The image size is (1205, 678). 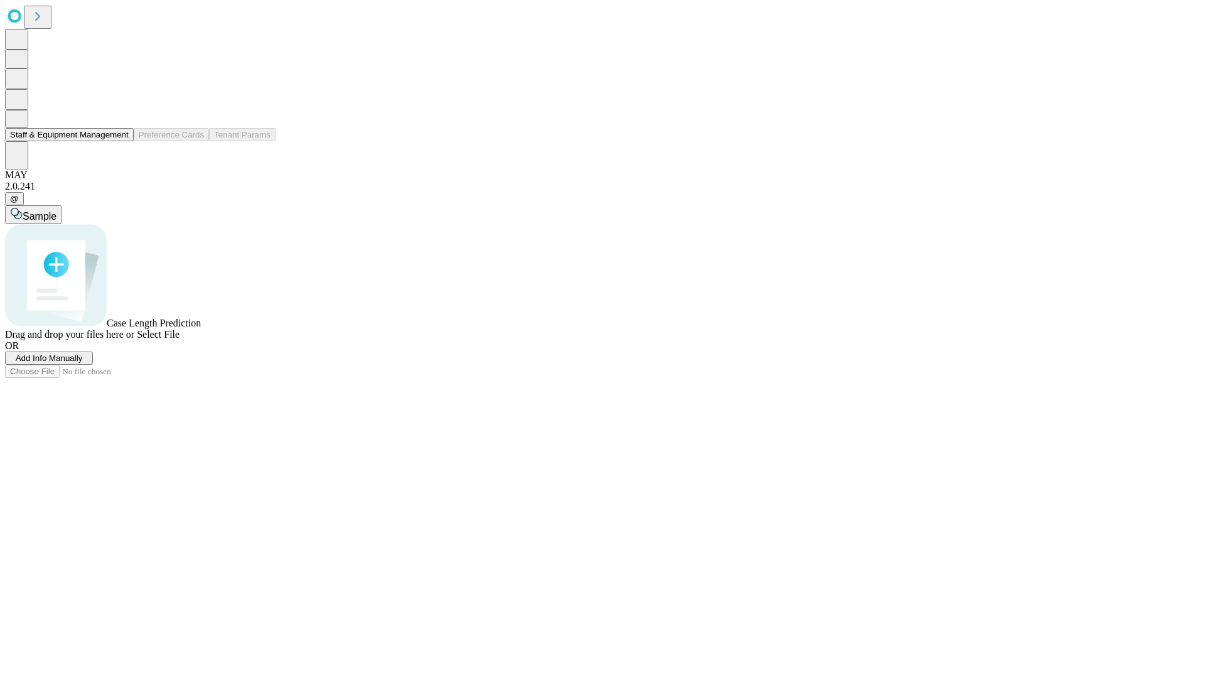 I want to click on button: Preference Cards, so click(x=171, y=134).